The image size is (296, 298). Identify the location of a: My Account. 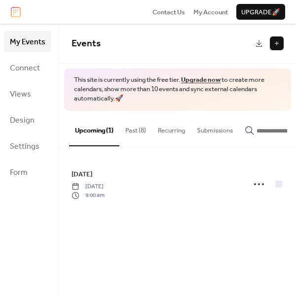
(211, 12).